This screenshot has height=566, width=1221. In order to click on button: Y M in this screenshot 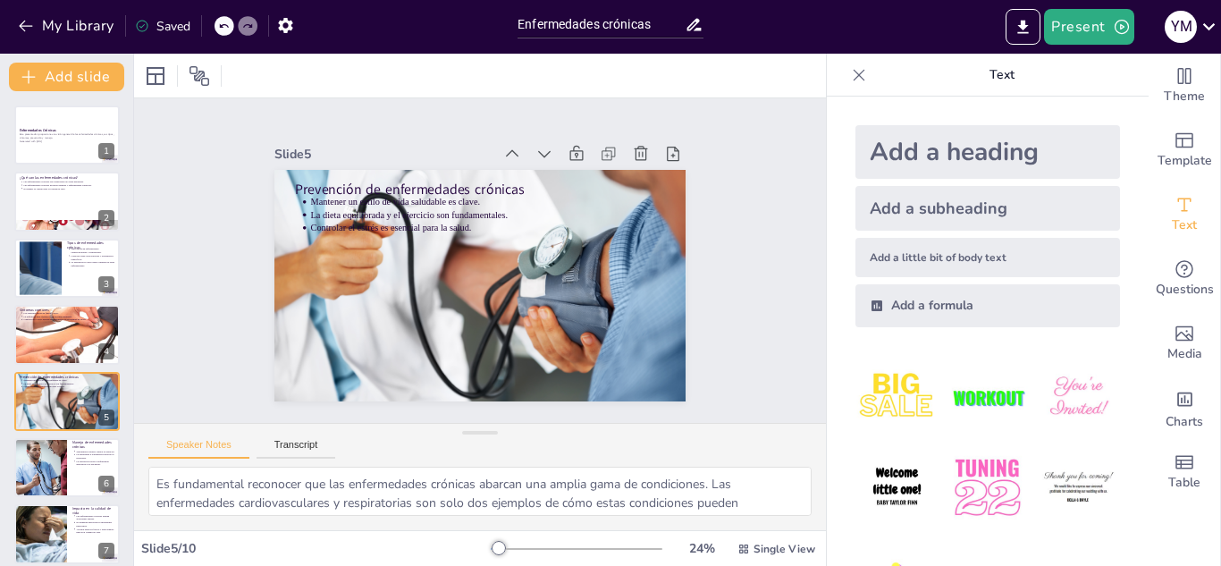, I will do `click(1181, 27)`.